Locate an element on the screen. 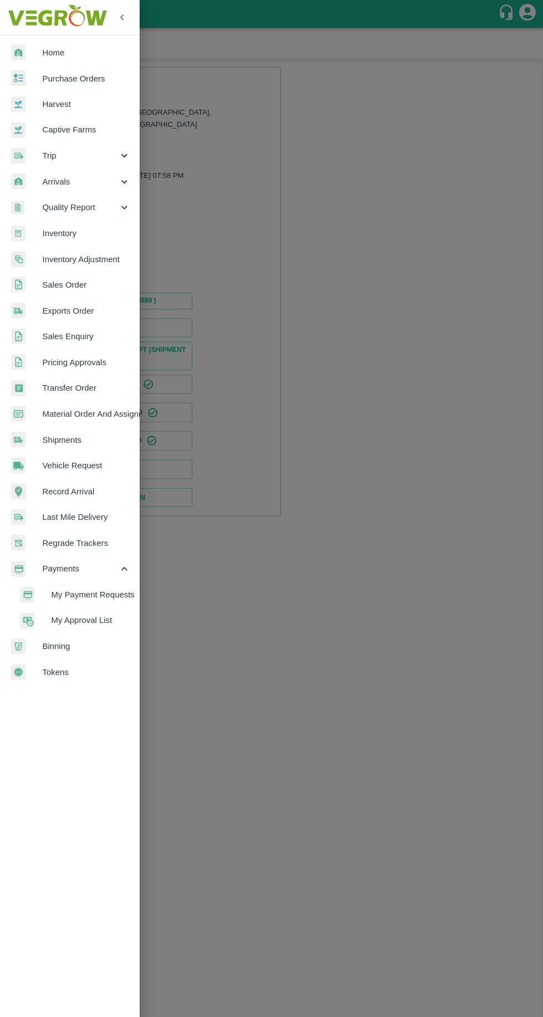 This screenshot has height=1017, width=543. span: Last Mile Delivery is located at coordinates (86, 514).